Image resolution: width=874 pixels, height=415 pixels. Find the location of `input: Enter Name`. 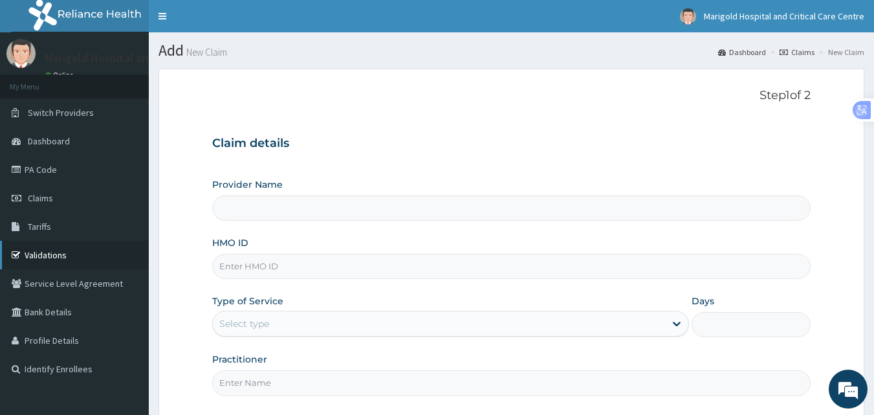

input: Enter Name is located at coordinates (512, 382).